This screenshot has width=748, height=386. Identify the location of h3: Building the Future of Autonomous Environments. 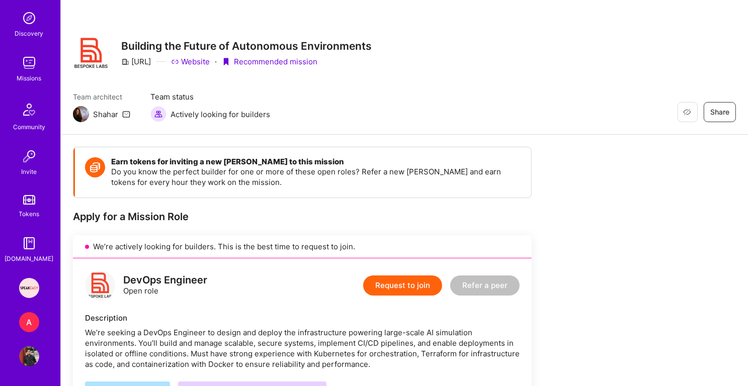
(246, 46).